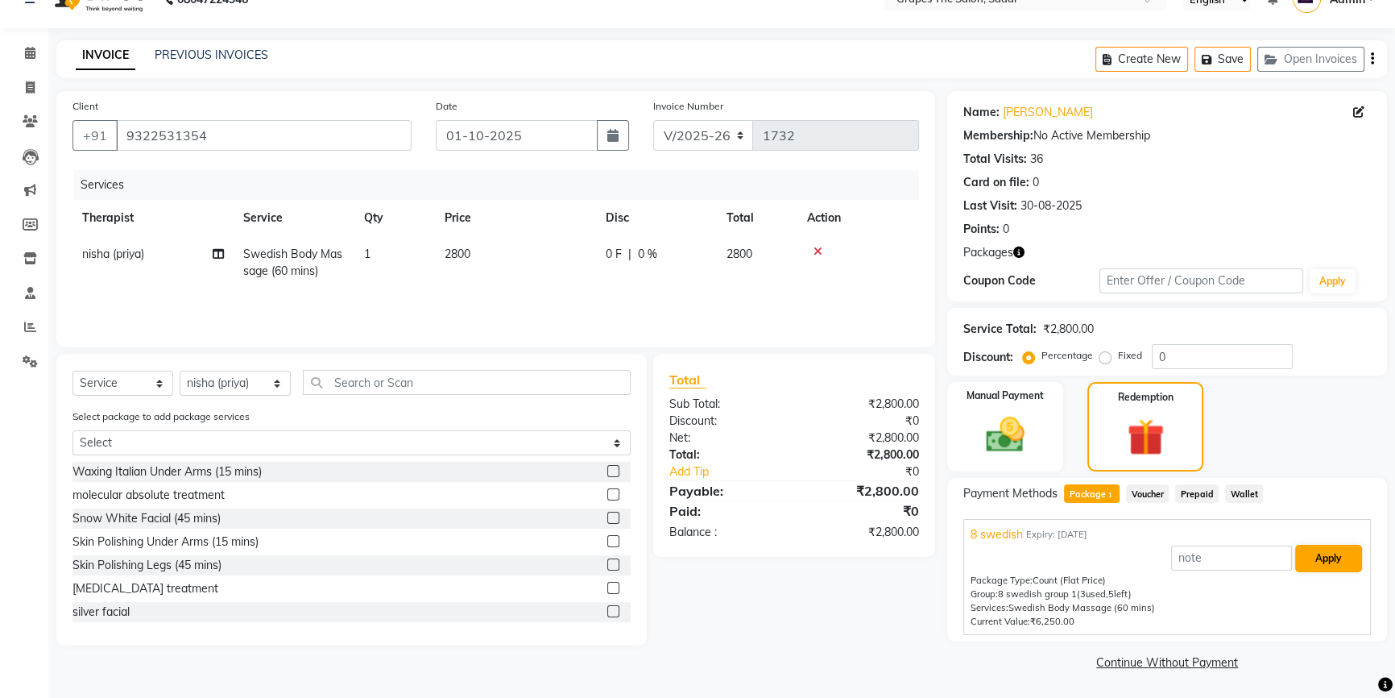  What do you see at coordinates (147, 518) in the screenshot?
I see `div: Snow White Facial (45 mins)` at bounding box center [147, 518].